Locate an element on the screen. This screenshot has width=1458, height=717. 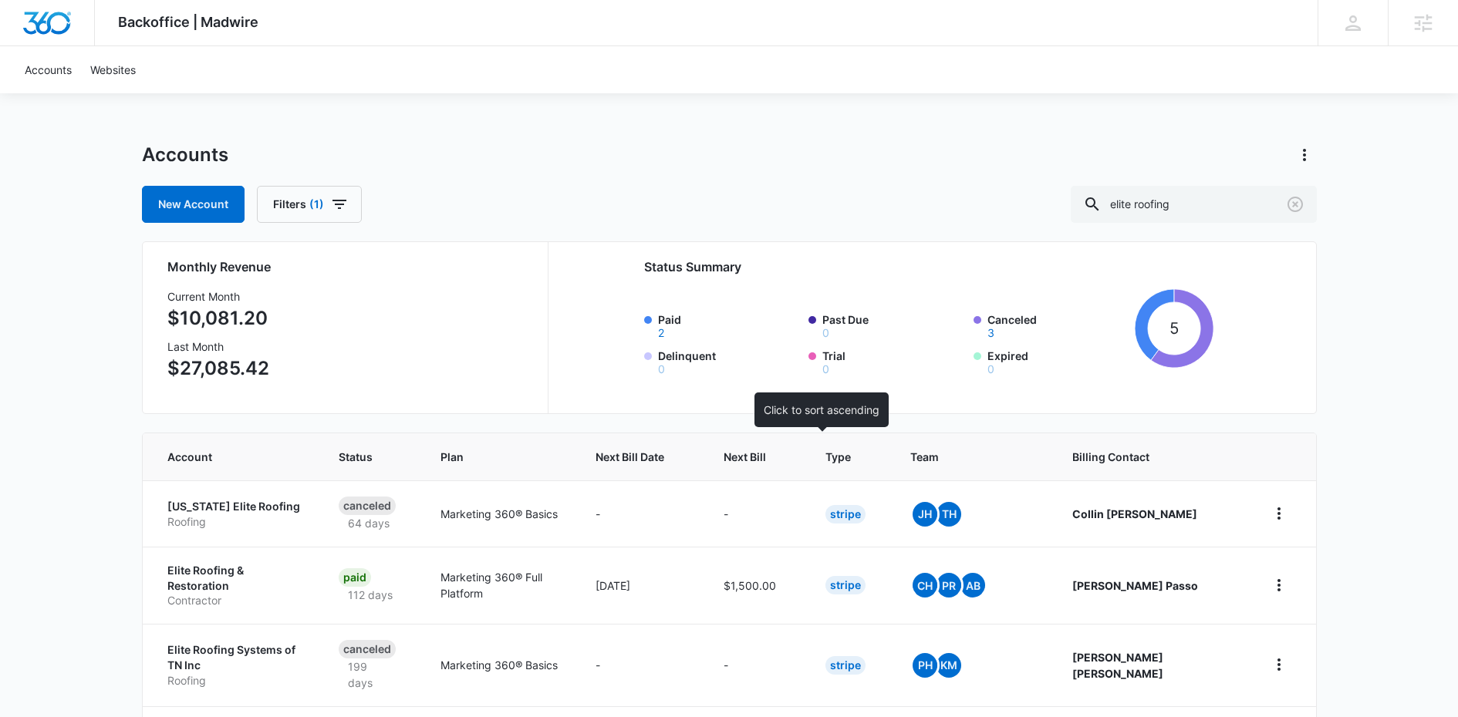
p: 112 days is located at coordinates (370, 595).